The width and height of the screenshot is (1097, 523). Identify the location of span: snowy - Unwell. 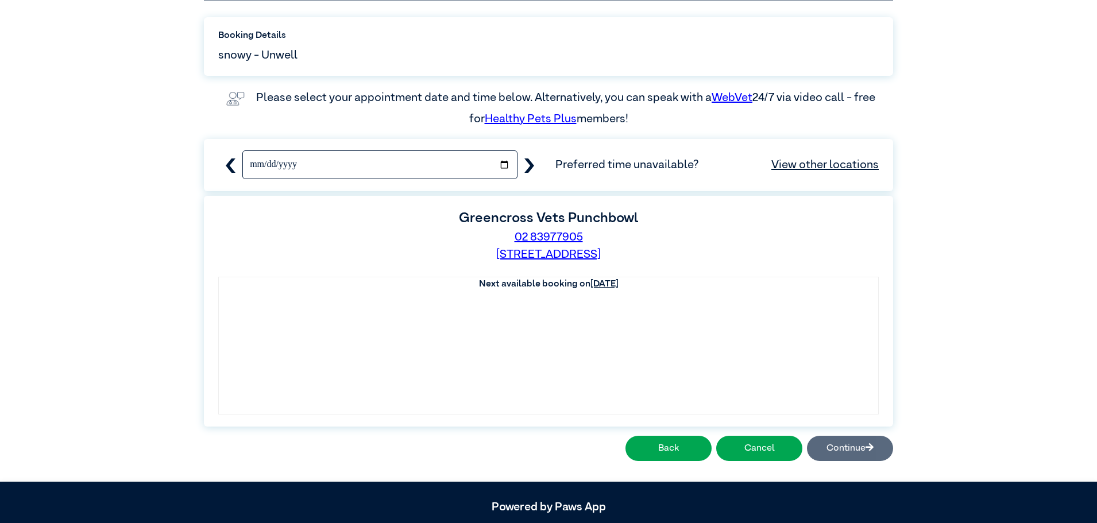
(258, 55).